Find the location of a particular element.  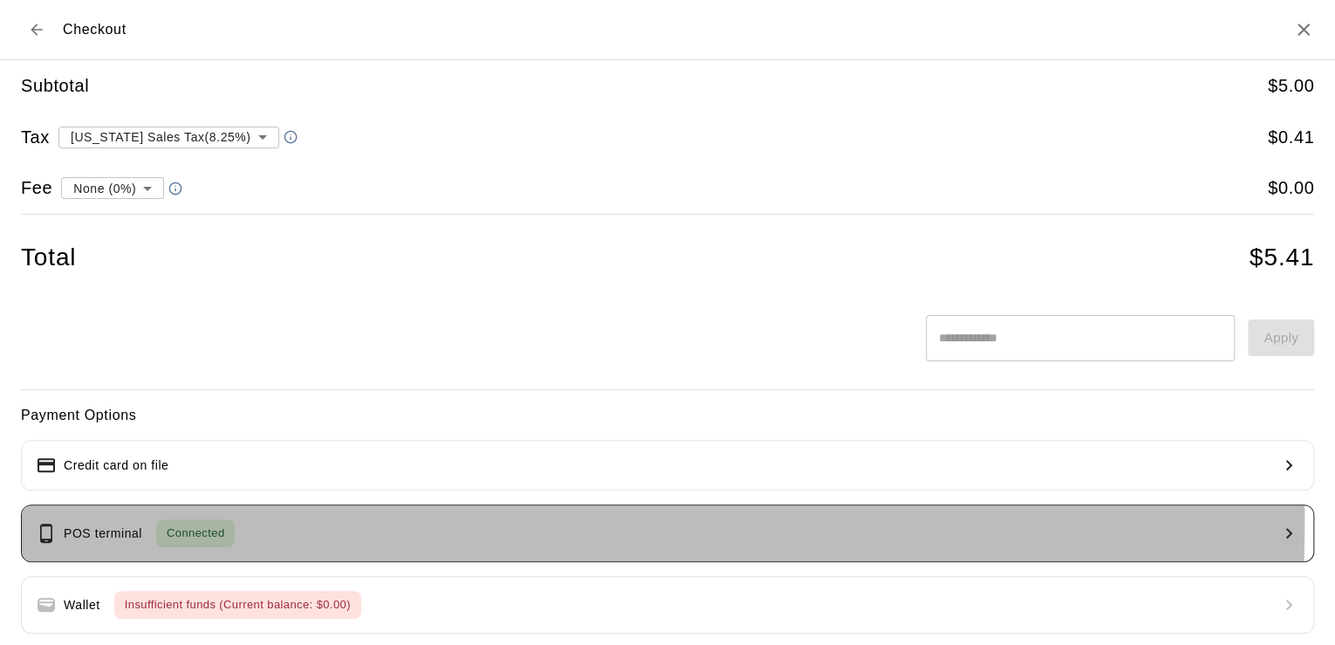

span: Connected is located at coordinates (195, 533).